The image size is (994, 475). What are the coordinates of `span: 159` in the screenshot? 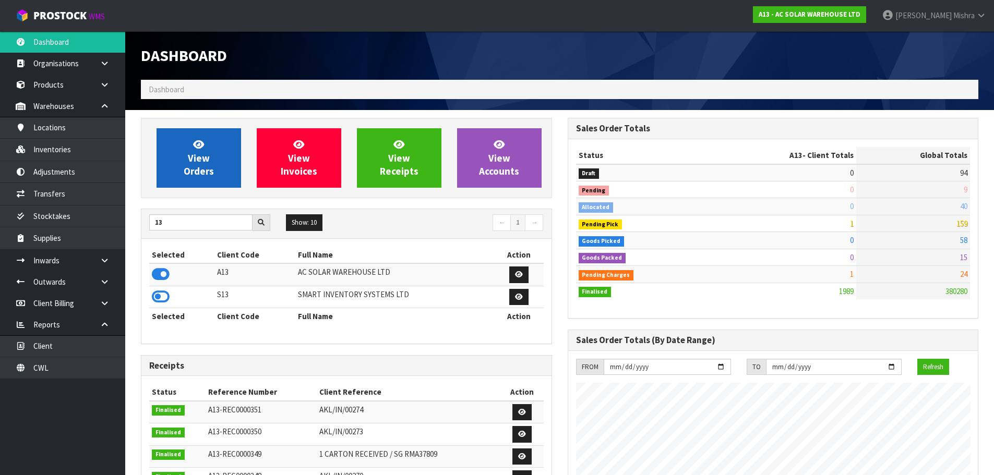 It's located at (962, 223).